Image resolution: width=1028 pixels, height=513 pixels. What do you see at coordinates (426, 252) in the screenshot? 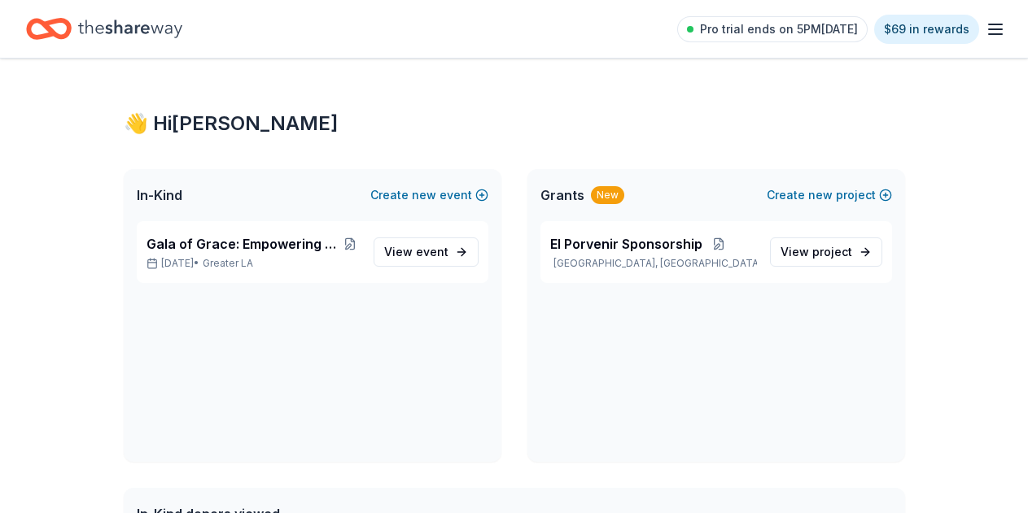
I see `a: View event` at bounding box center [426, 252].